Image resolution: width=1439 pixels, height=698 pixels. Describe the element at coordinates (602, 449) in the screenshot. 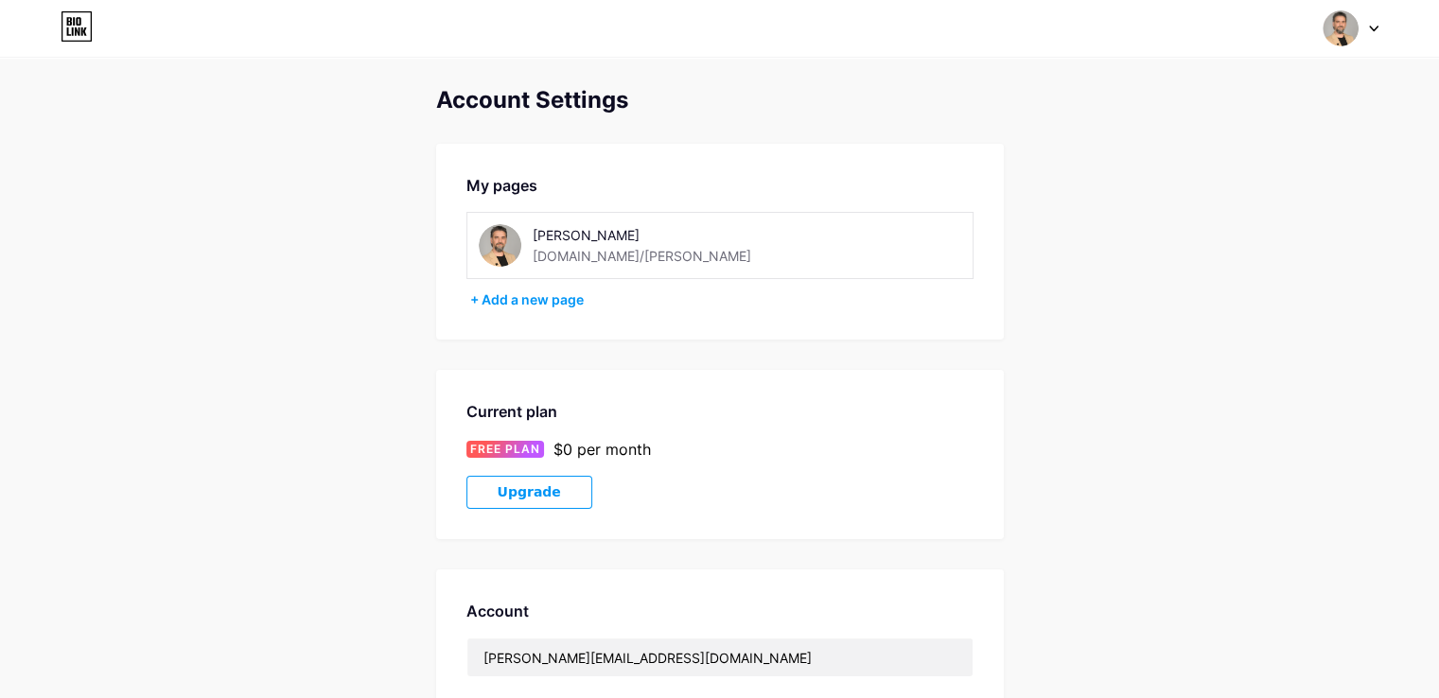

I see `div: $0 per month` at that location.